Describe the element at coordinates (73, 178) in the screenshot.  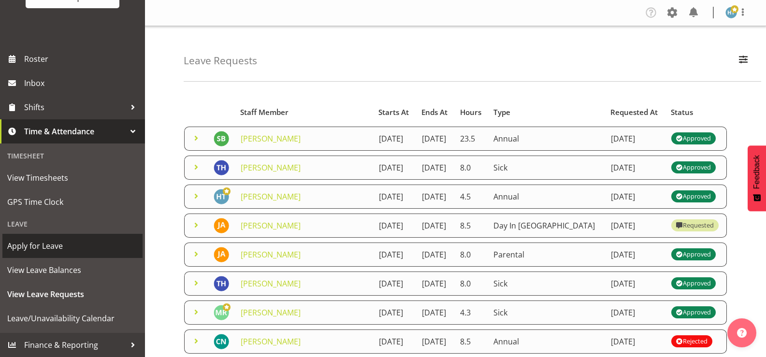
I see `a: View Timesheets` at that location.